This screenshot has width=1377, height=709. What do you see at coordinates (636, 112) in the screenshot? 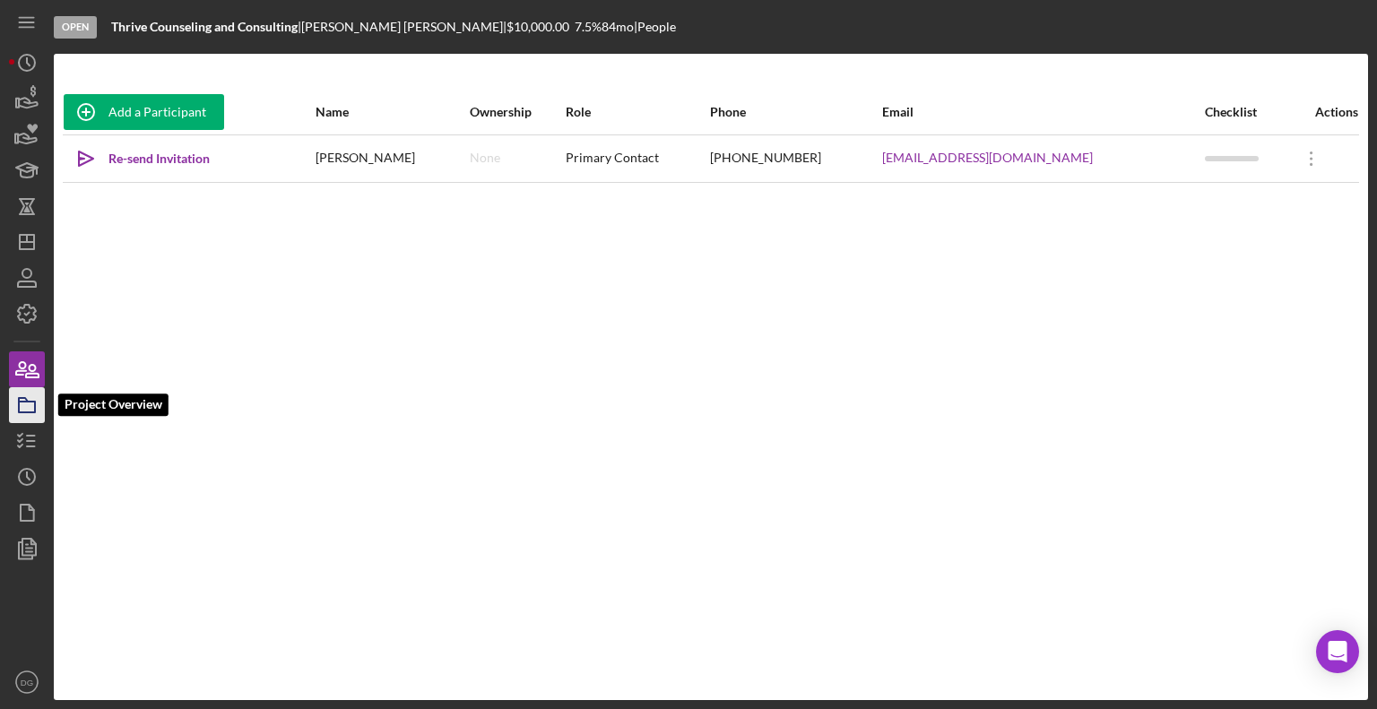
I see `div: Role` at bounding box center [636, 112].